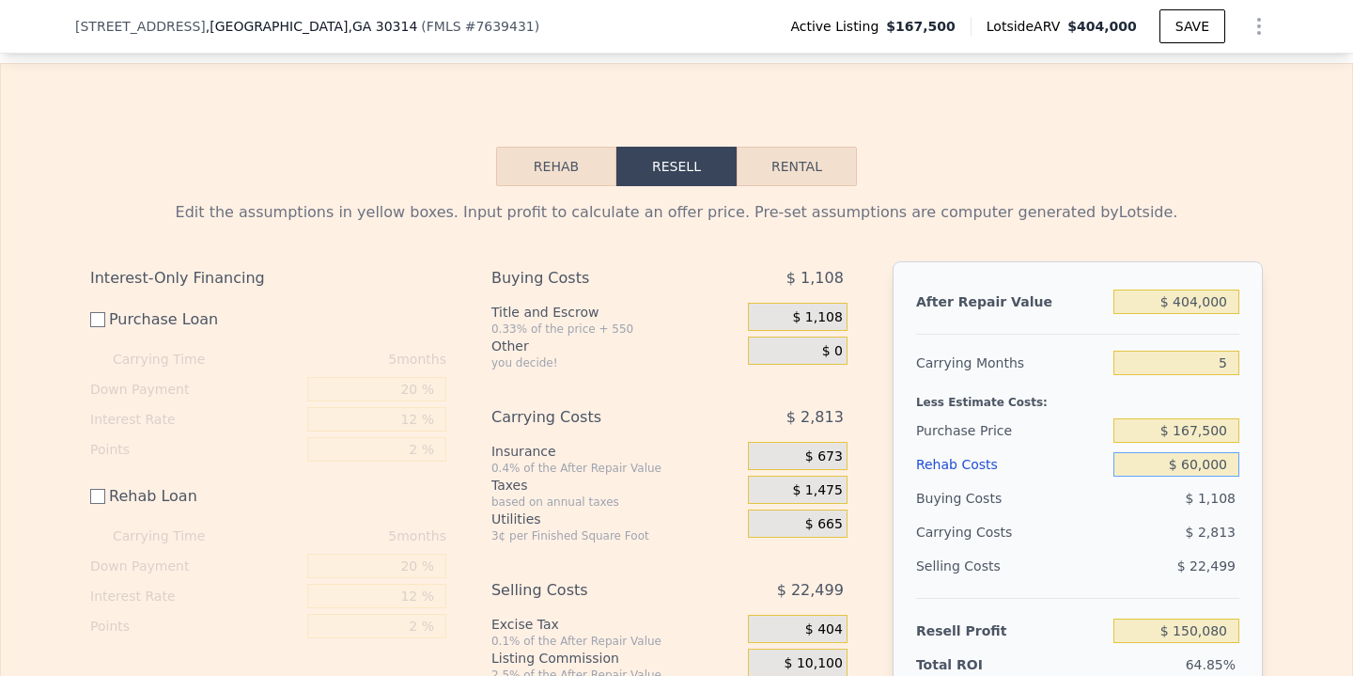  I want to click on span: $ 673, so click(824, 457).